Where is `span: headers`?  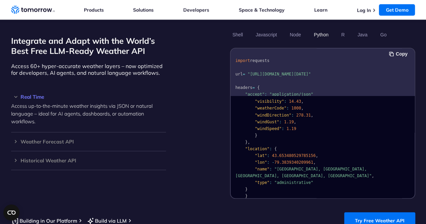 span: headers is located at coordinates (244, 88).